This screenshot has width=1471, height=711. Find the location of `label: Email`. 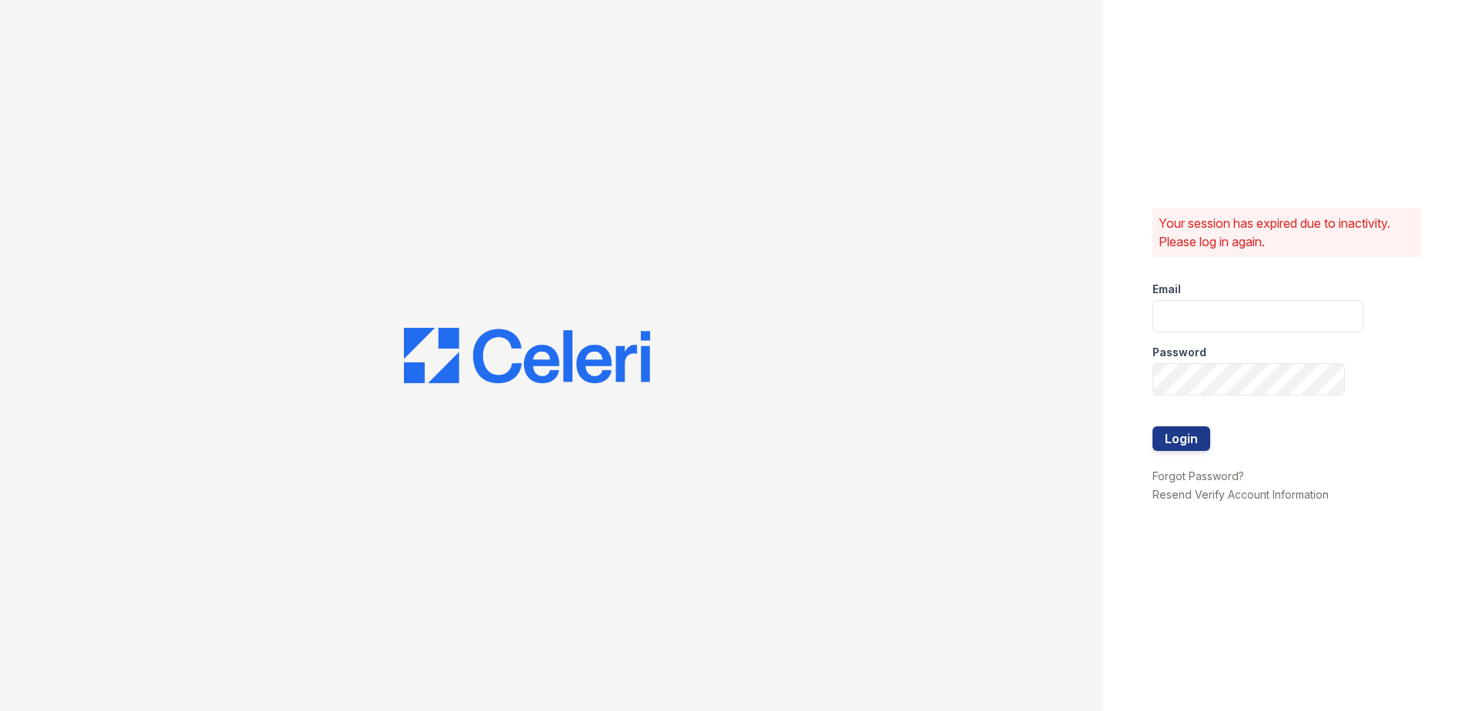

label: Email is located at coordinates (1167, 289).